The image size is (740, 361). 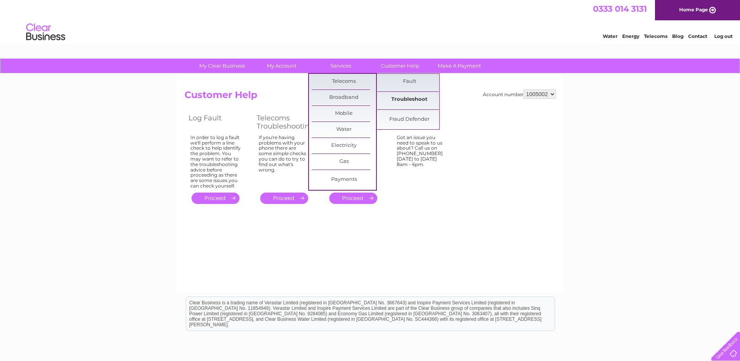 What do you see at coordinates (344, 98) in the screenshot?
I see `a: Broadband` at bounding box center [344, 98].